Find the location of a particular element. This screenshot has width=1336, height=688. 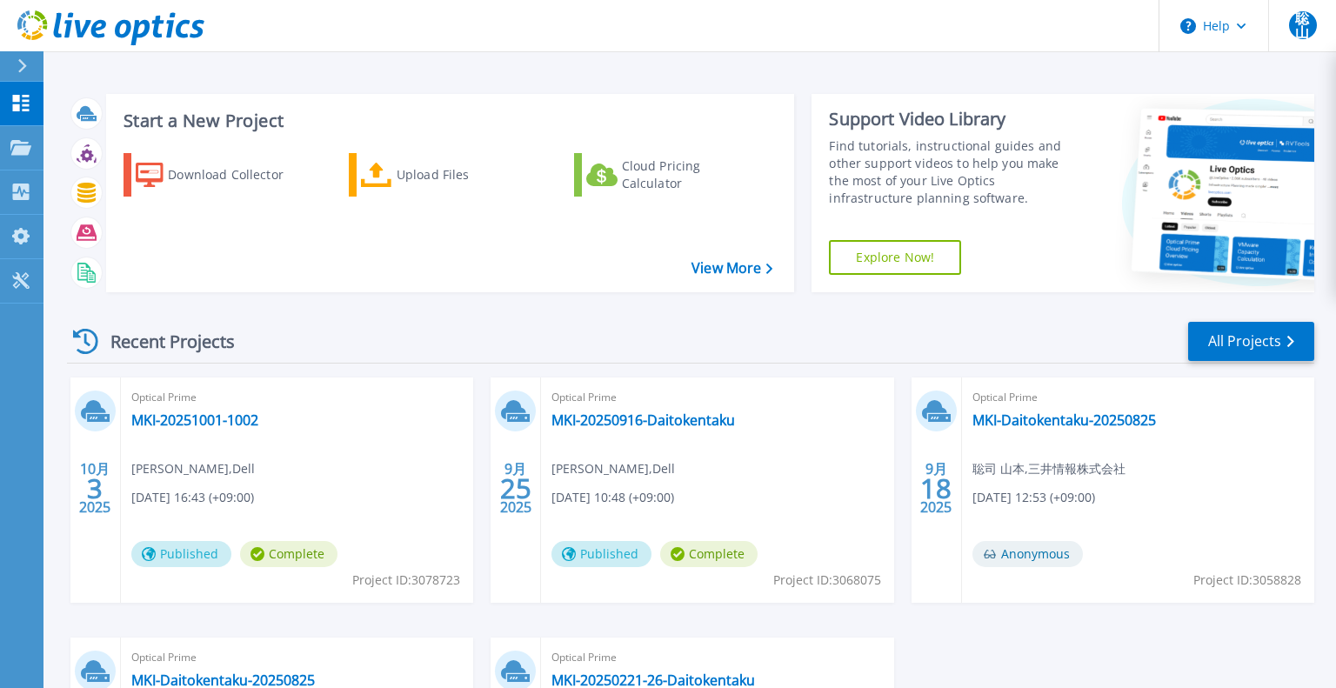

div: Download Collector is located at coordinates (238, 175).